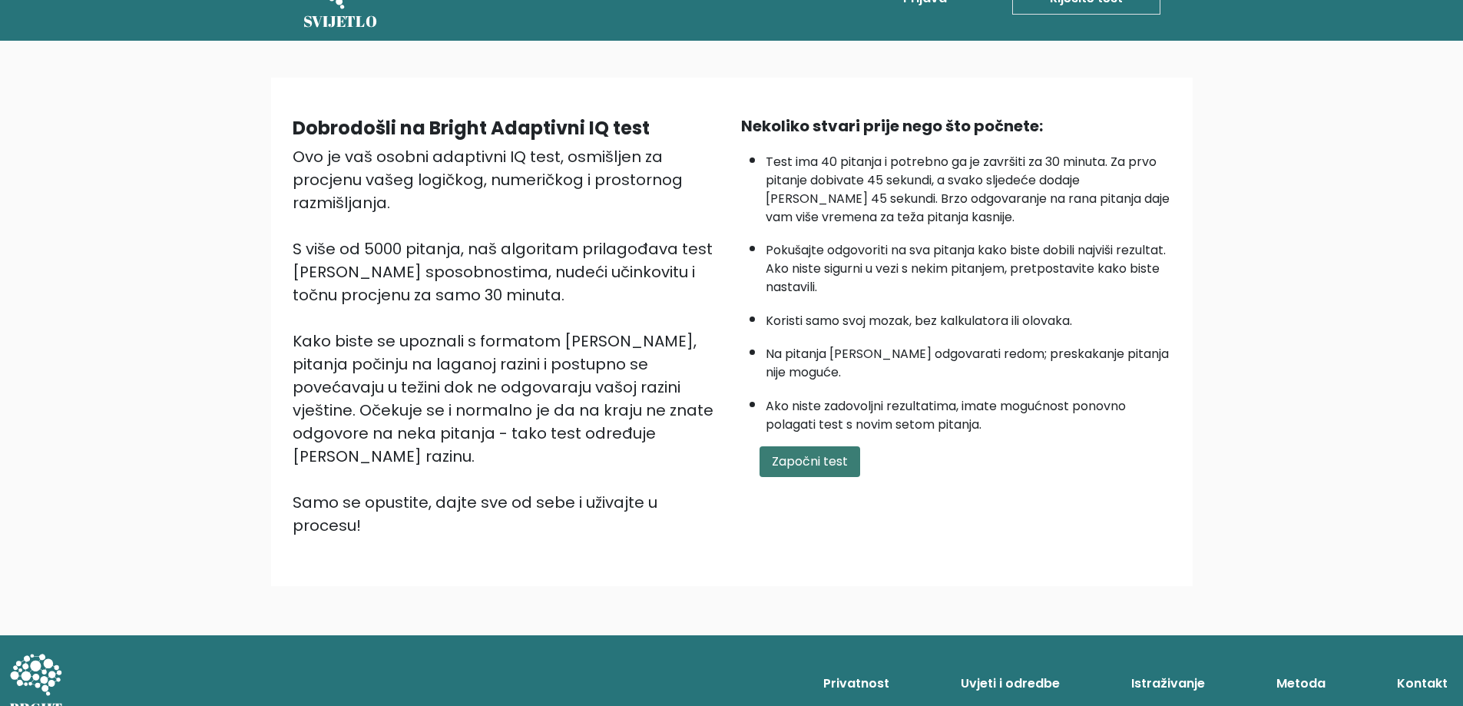 Image resolution: width=1463 pixels, height=706 pixels. Describe the element at coordinates (856, 683) in the screenshot. I see `font: Privatnost` at that location.